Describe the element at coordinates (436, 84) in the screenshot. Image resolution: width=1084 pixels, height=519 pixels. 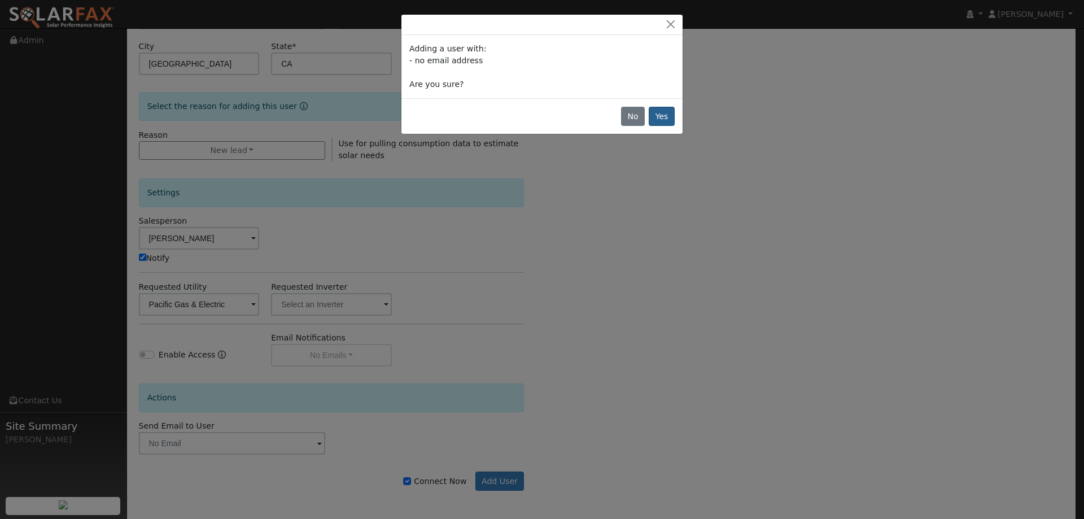
I see `span: Are you sure?` at that location.